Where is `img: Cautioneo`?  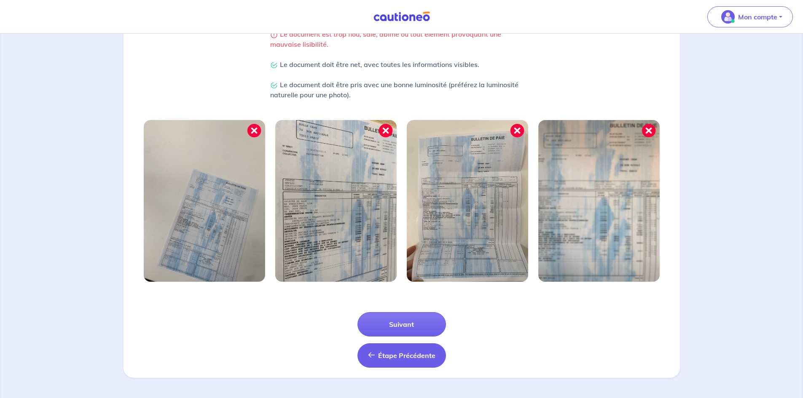
img: Cautioneo is located at coordinates (402, 16).